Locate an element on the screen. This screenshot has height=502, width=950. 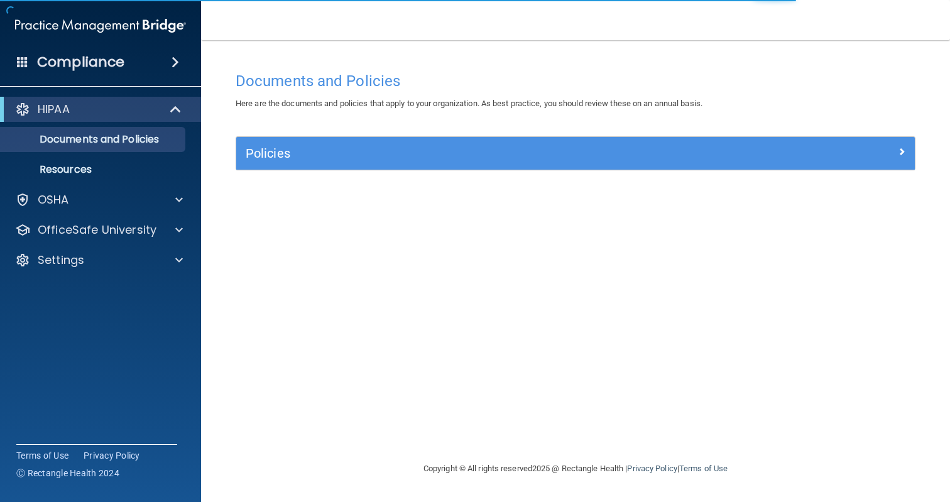
h4: Compliance is located at coordinates (80, 62).